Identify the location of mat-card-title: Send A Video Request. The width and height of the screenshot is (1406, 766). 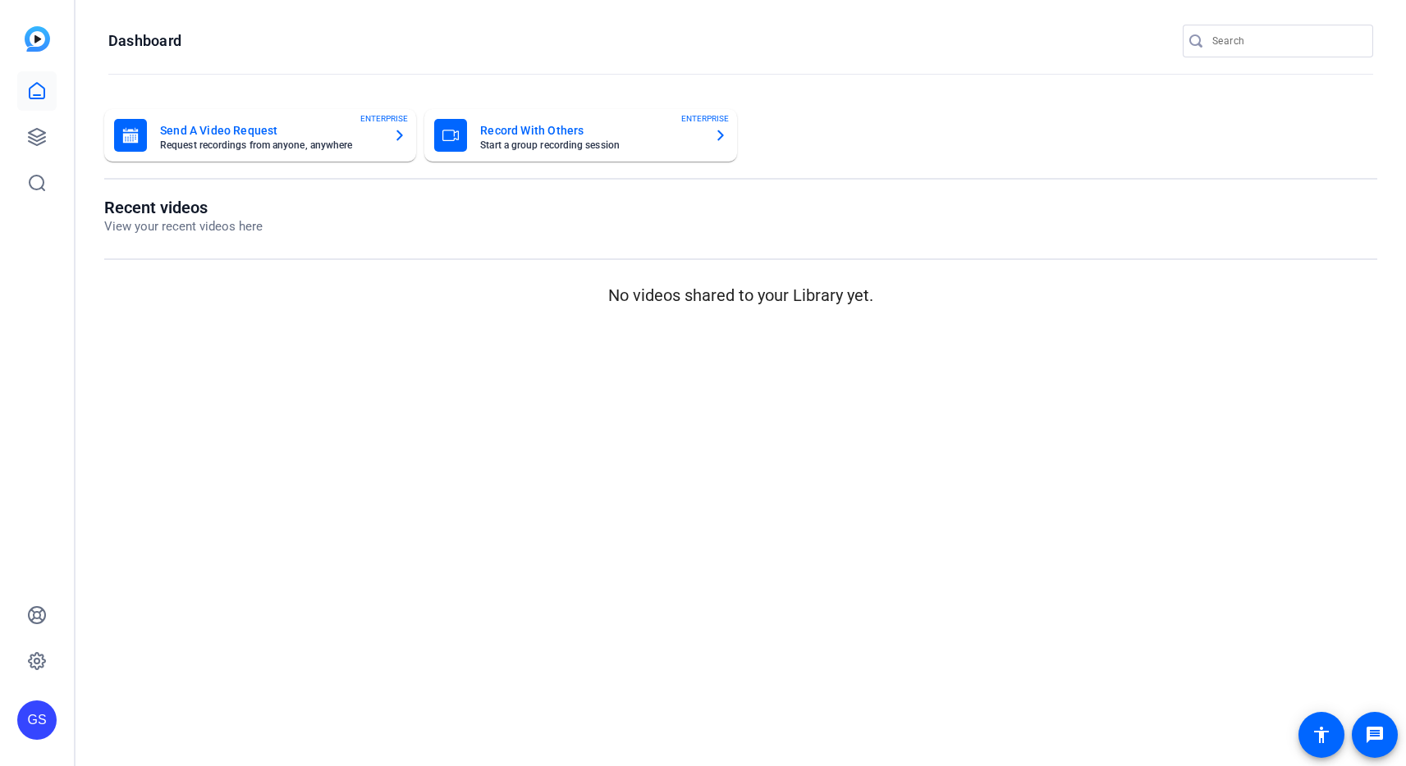
(270, 130).